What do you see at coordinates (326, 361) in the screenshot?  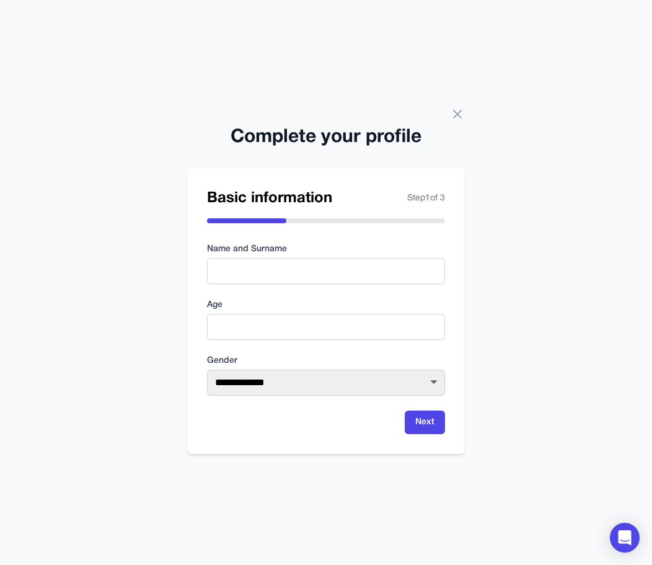 I see `label: Gender` at bounding box center [326, 361].